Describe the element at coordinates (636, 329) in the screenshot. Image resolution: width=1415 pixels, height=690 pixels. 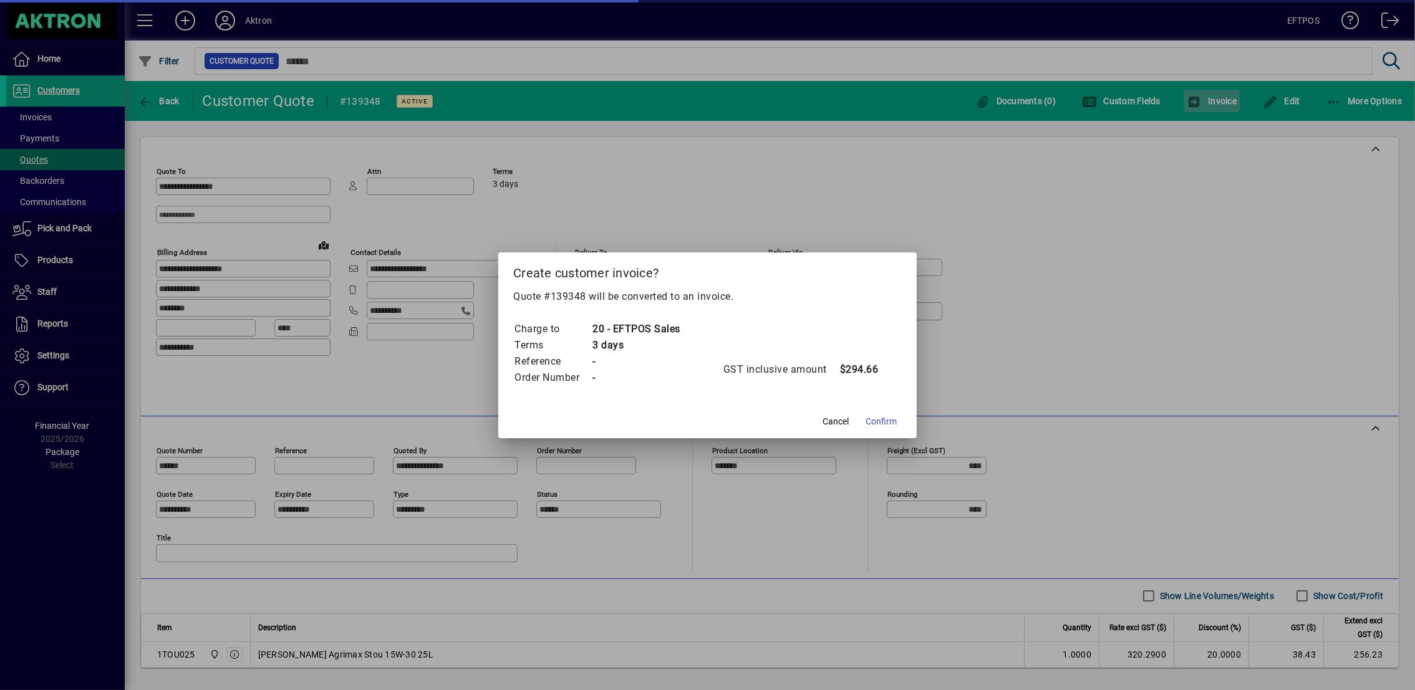
I see `td: 20 - EFTPOS Sales` at that location.